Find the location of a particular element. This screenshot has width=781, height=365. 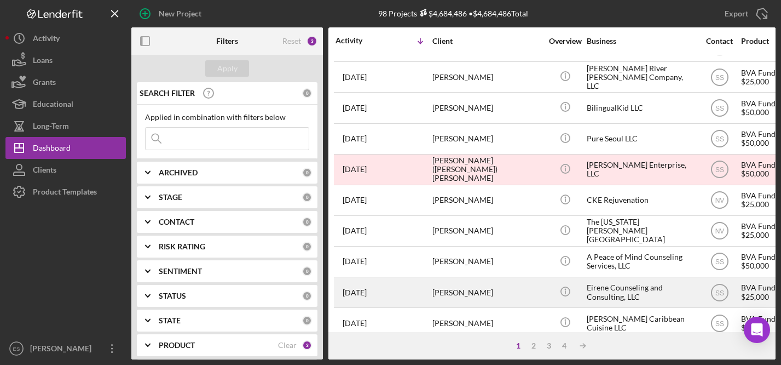

button: Apply is located at coordinates (227, 68).